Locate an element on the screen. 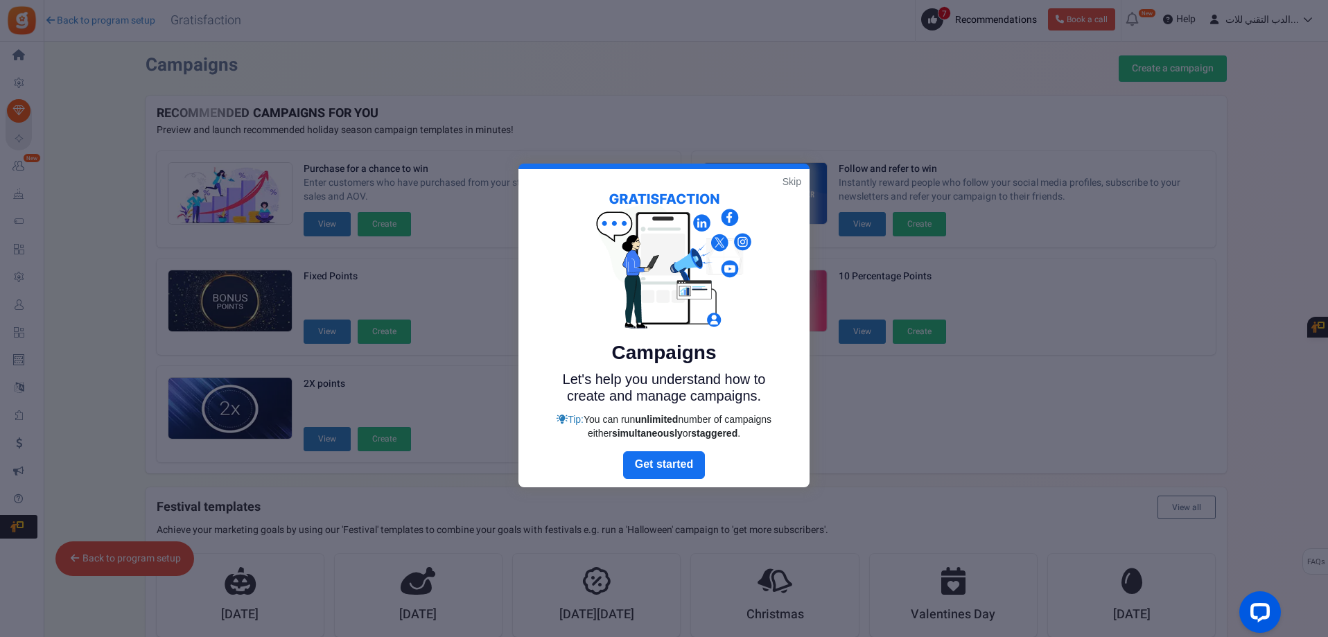  span: You can run number of campaigns either or . is located at coordinates (677, 426).